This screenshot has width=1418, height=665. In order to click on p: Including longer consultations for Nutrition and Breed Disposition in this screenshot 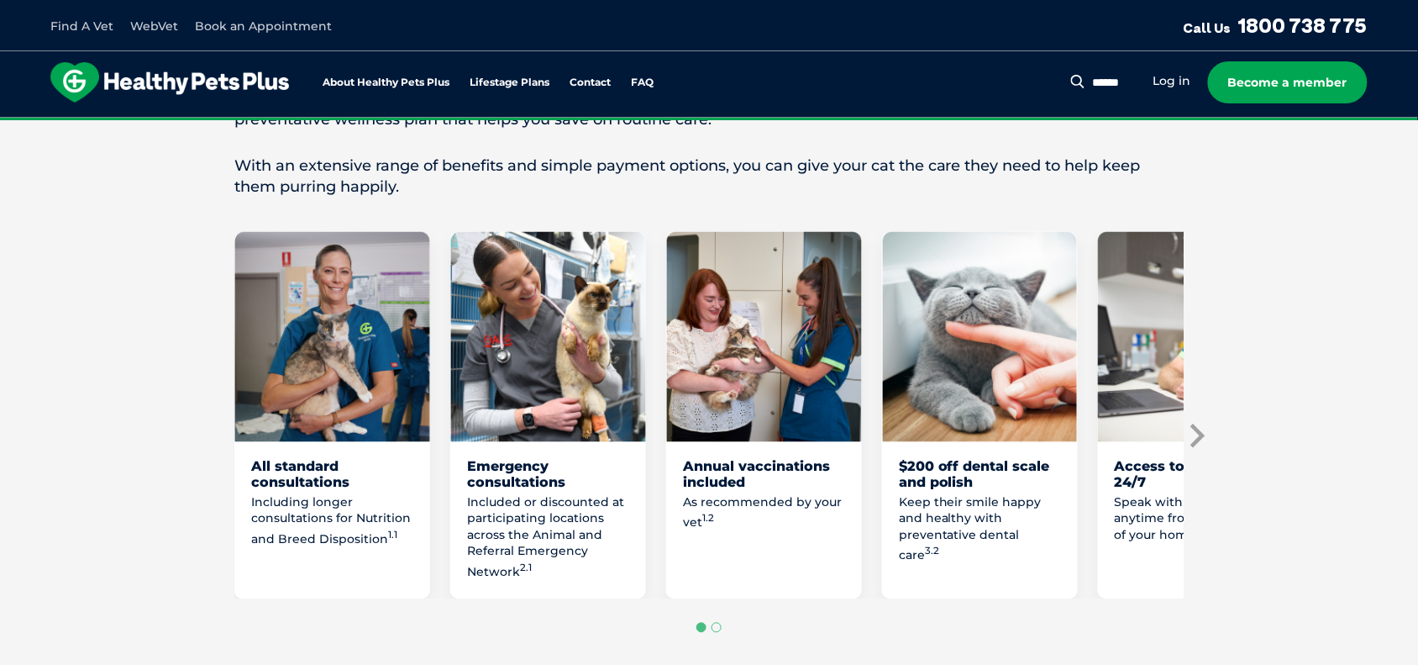, I will do `click(332, 521)`.